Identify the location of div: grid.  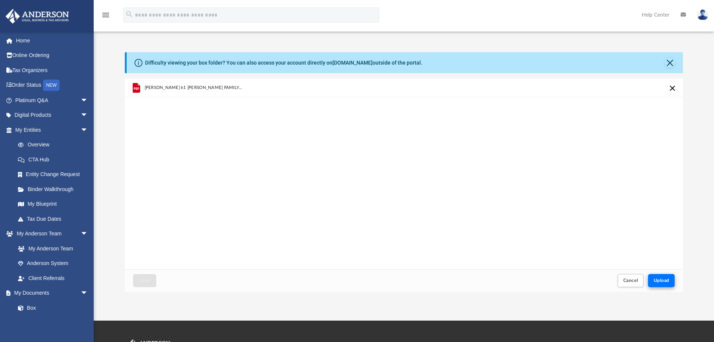
(404, 174).